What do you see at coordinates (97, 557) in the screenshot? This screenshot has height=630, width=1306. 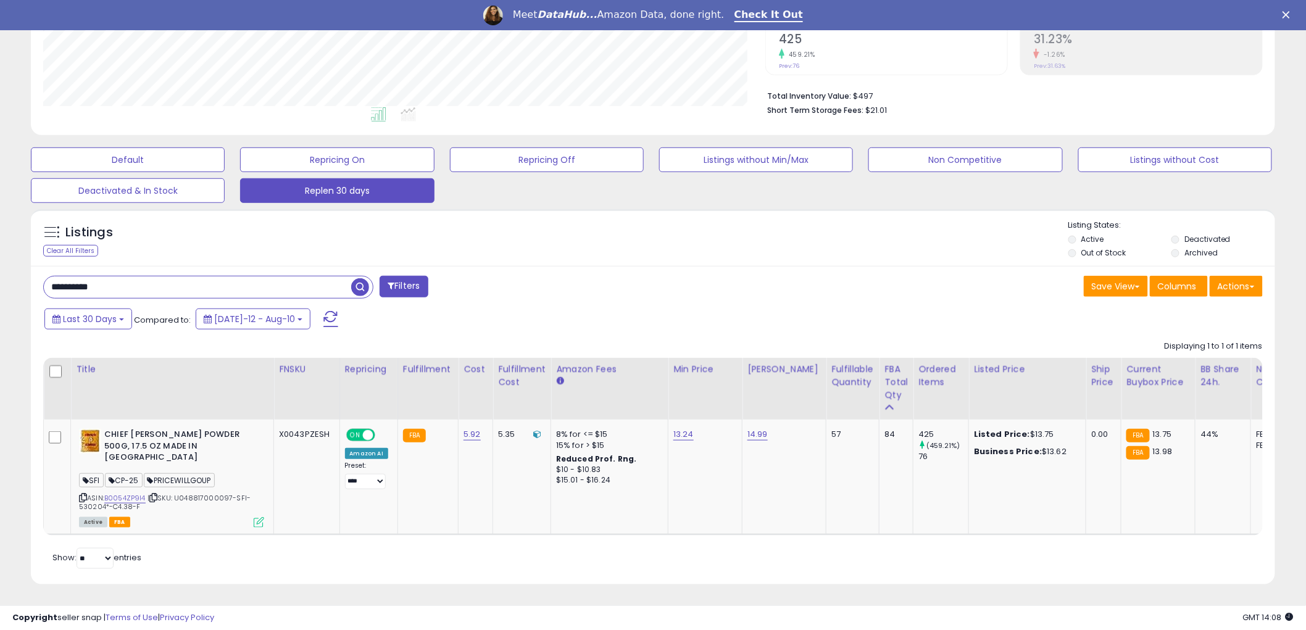 I see `span: Show: entries` at bounding box center [97, 557].